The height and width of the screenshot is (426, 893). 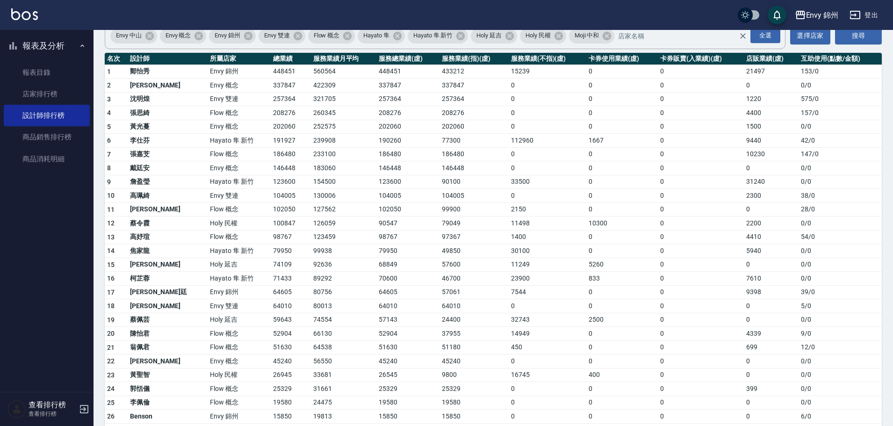 I want to click on td: 98767, so click(x=291, y=237).